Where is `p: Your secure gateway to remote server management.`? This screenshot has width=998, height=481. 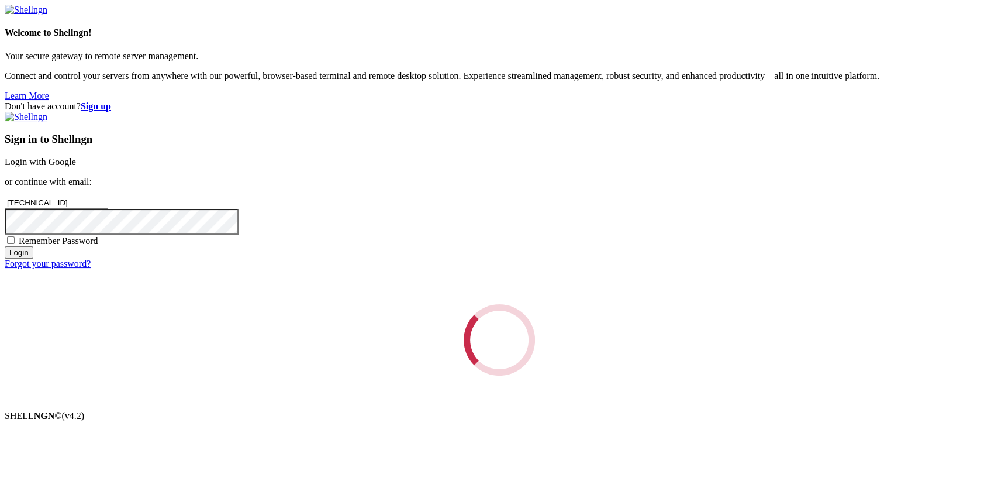
p: Your secure gateway to remote server management. is located at coordinates (499, 56).